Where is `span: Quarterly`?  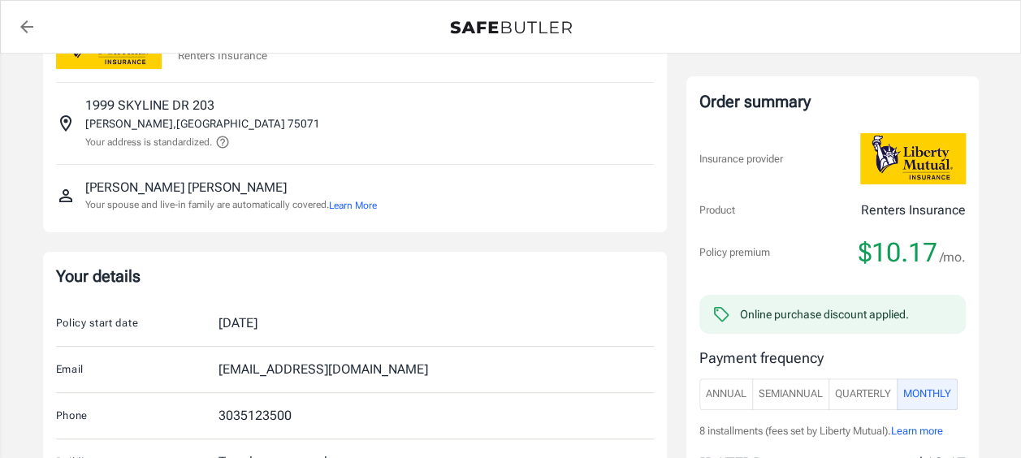 span: Quarterly is located at coordinates (862, 394).